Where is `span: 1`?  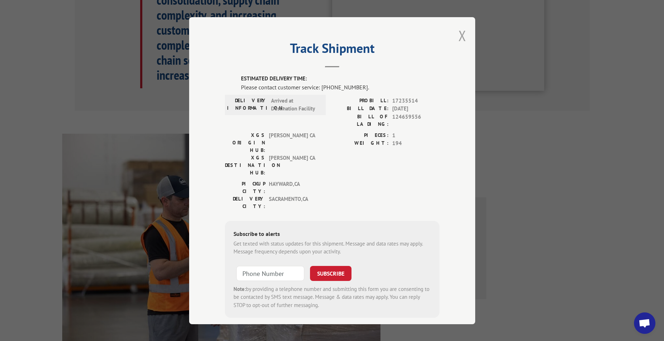
span: 1 is located at coordinates (416, 135).